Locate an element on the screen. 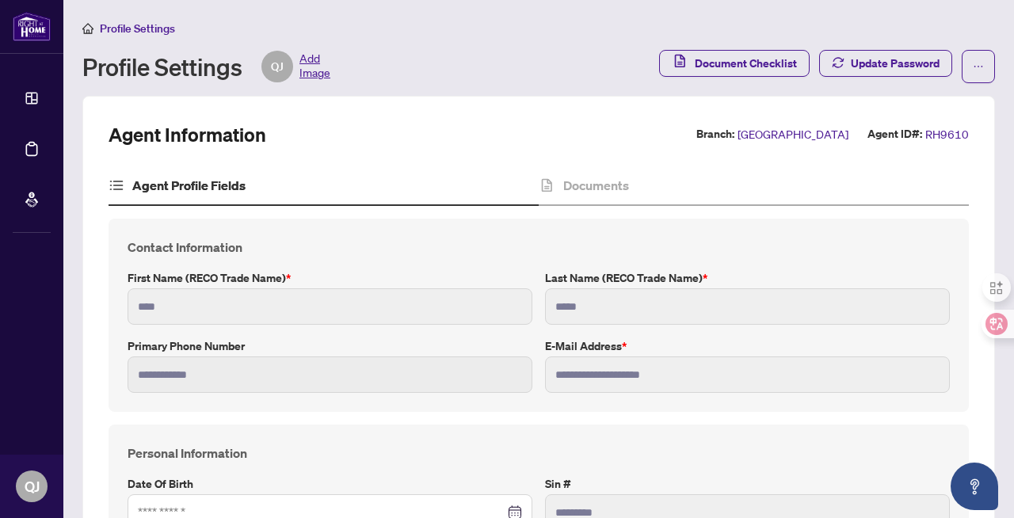 Image resolution: width=1014 pixels, height=518 pixels. button: Open asap is located at coordinates (974, 486).